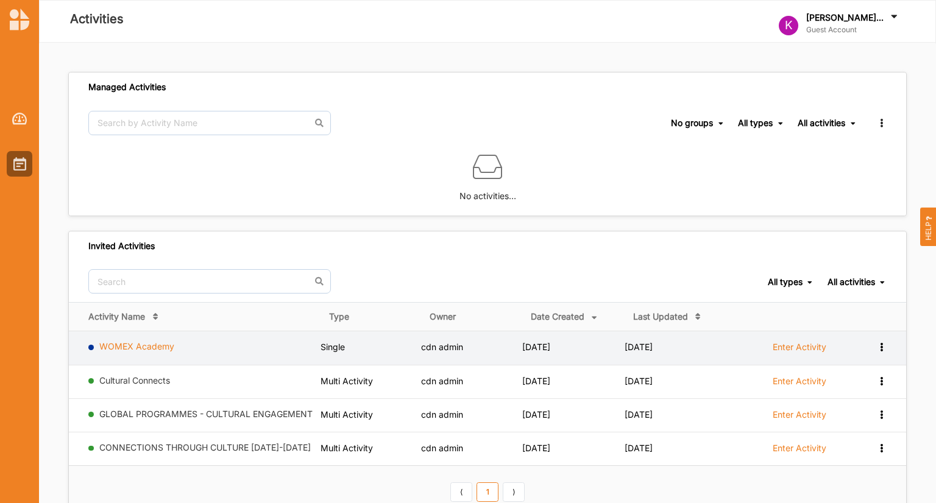 This screenshot has height=503, width=936. Describe the element at coordinates (691, 123) in the screenshot. I see `div: No groups` at that location.